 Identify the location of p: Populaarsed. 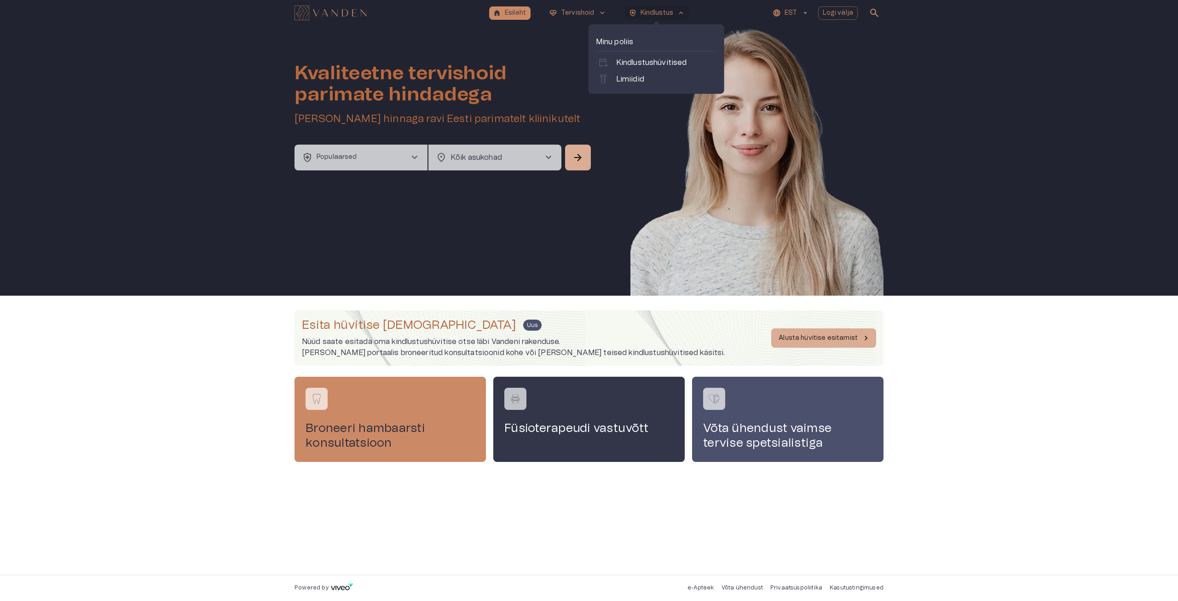
(337, 157).